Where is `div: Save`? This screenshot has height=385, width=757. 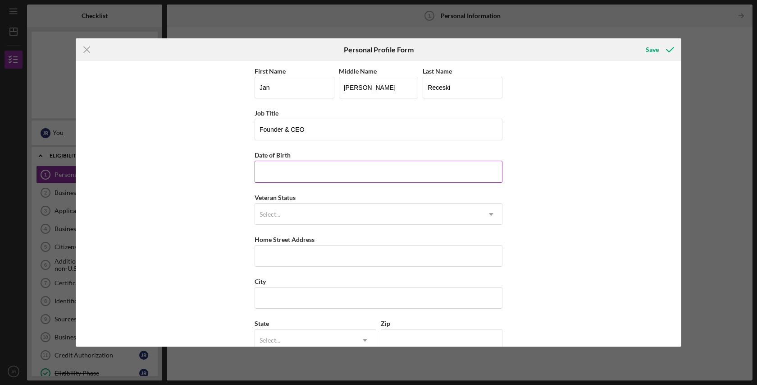 div: Save is located at coordinates (652, 50).